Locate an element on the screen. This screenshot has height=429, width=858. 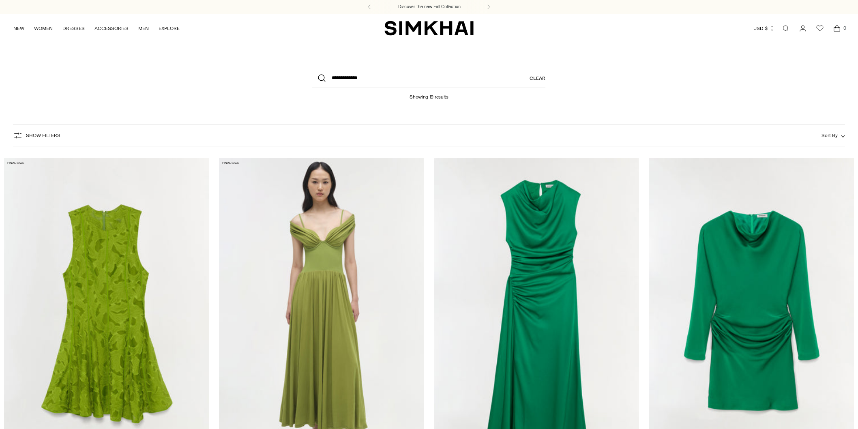
a: SIMKHAI is located at coordinates (429, 28).